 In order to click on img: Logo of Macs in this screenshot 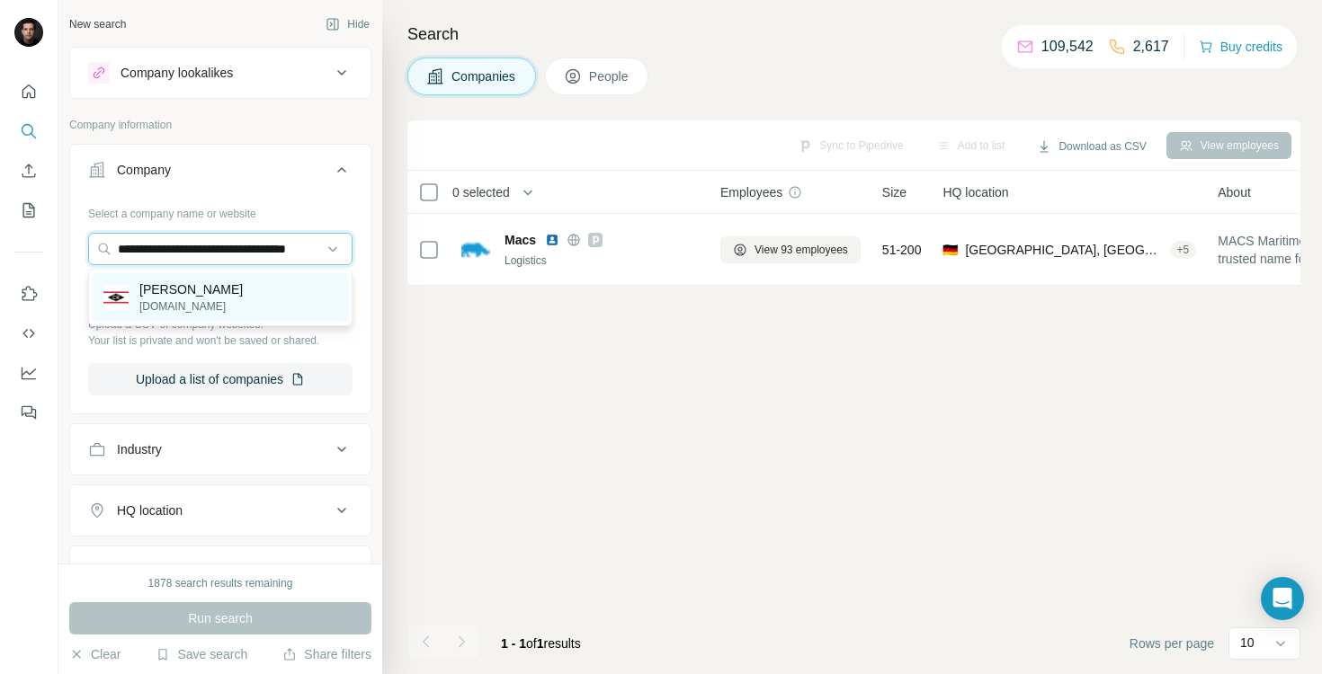, I will do `click(476, 250)`.